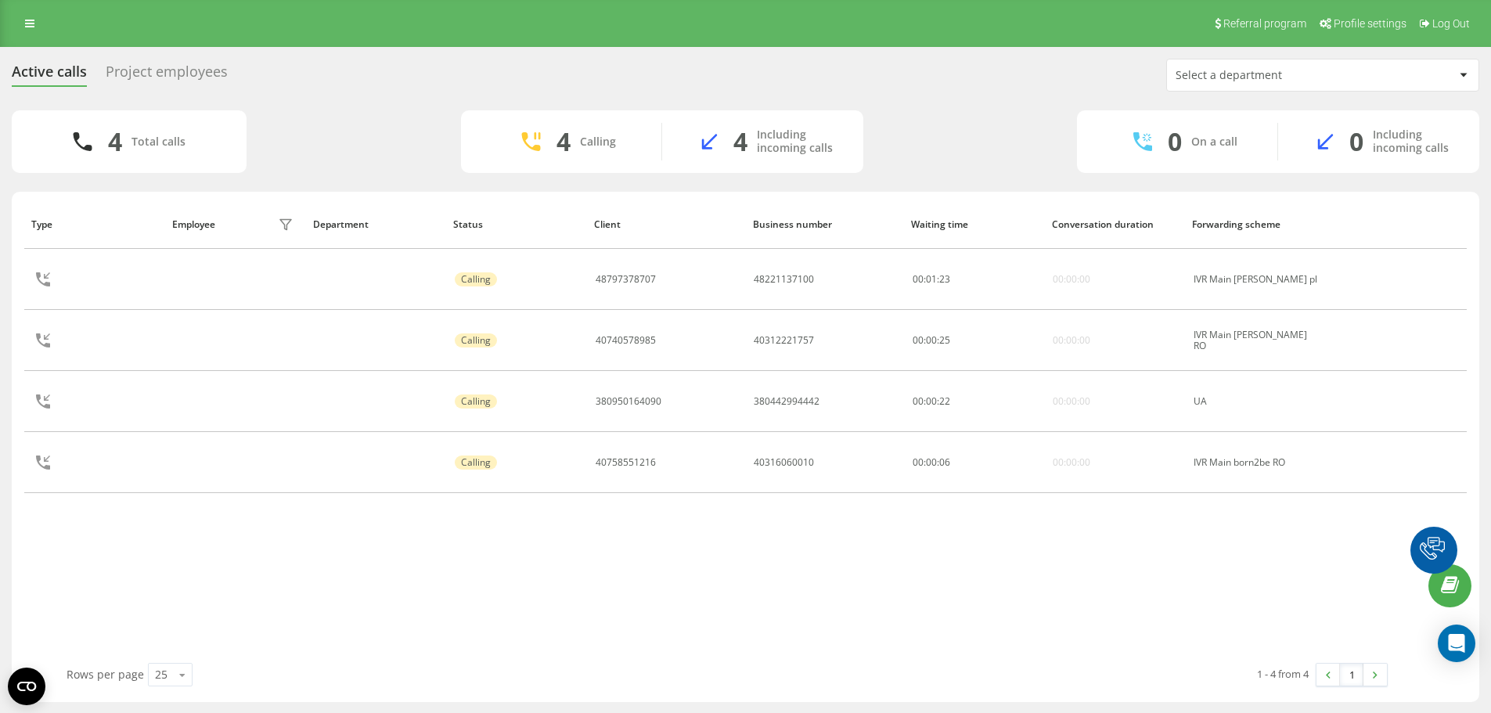  I want to click on span: 22, so click(944, 401).